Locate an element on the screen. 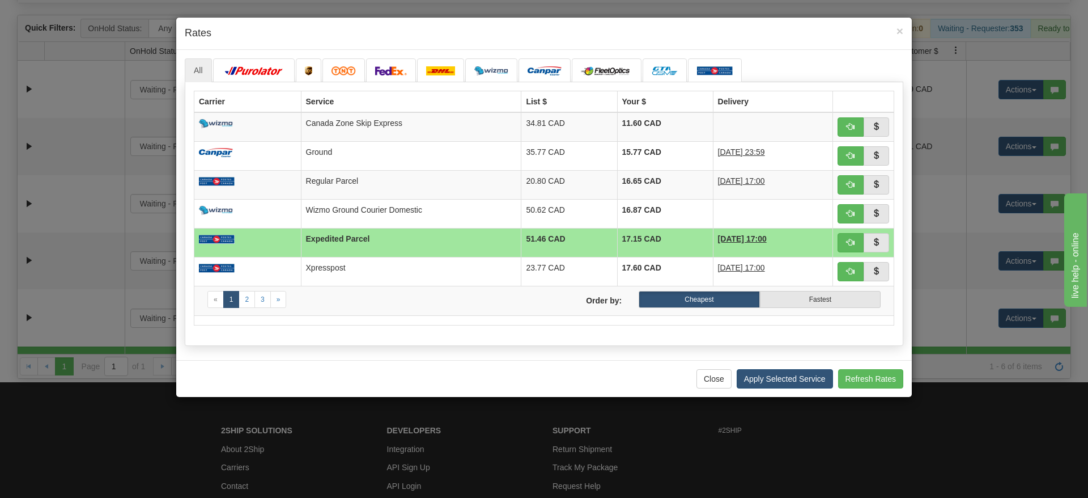 This screenshot has width=1088, height=498. img: CarrierLogo_10182.png is located at coordinates (606, 71).